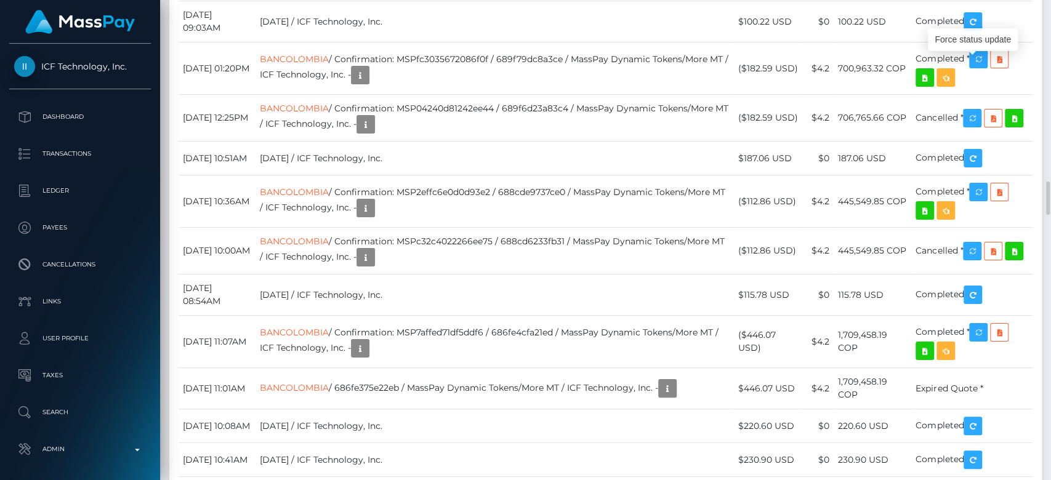  I want to click on a: User Profile, so click(80, 339).